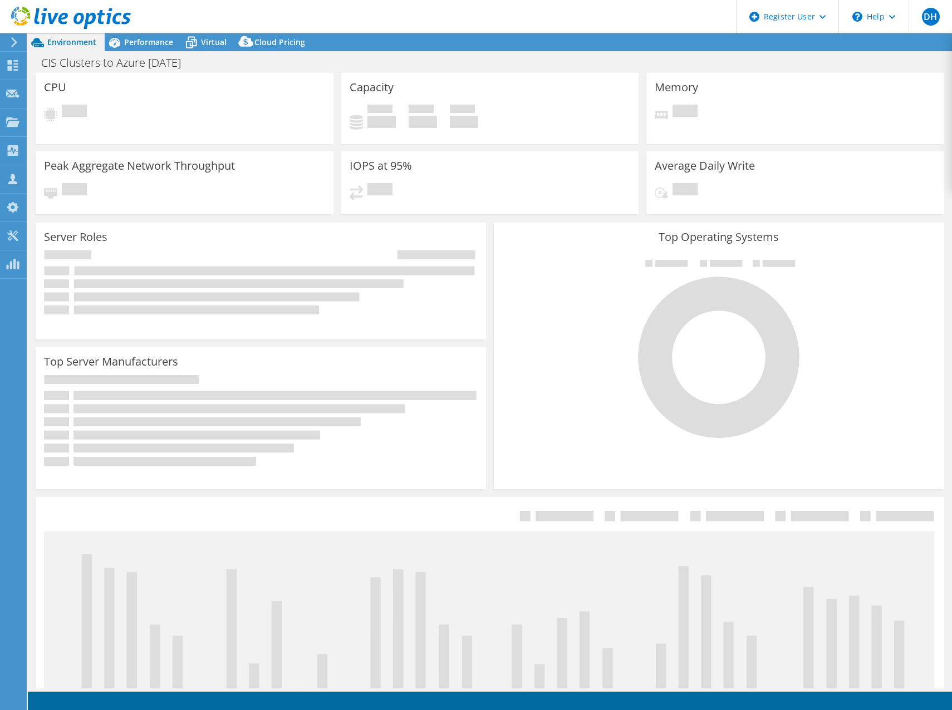 The width and height of the screenshot is (952, 710). Describe the element at coordinates (139, 166) in the screenshot. I see `h3: Peak Aggregate Network Throughput` at that location.